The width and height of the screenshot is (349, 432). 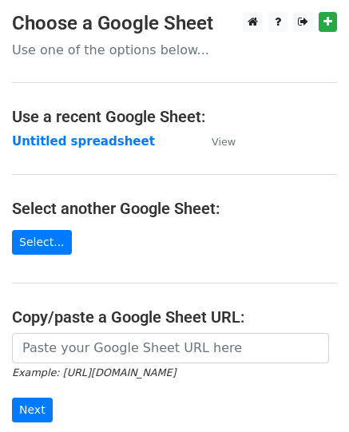 I want to click on a: Untitled spreadsheet, so click(x=83, y=141).